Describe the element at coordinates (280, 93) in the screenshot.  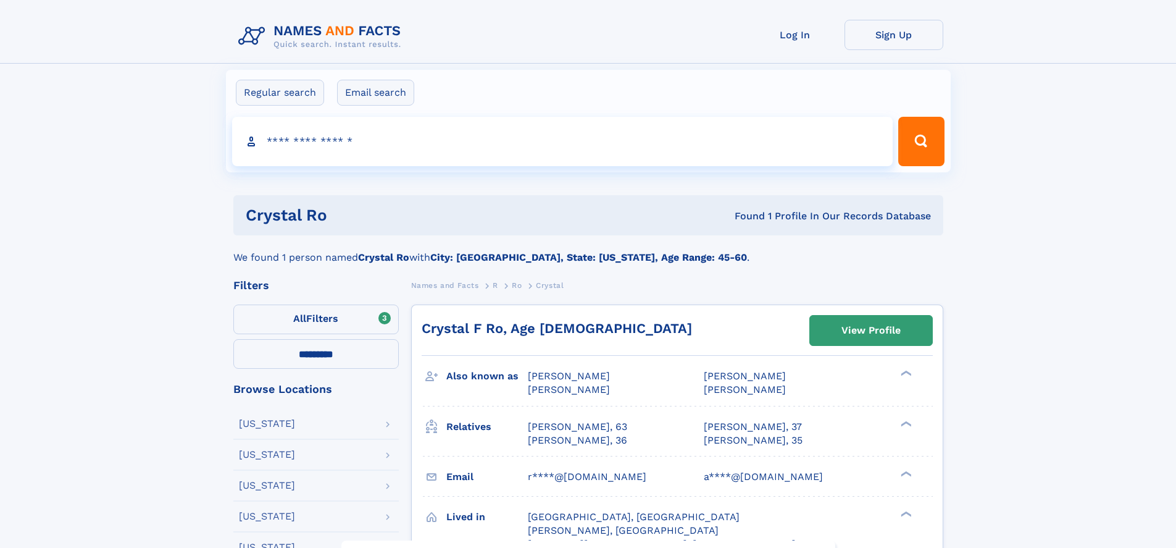
I see `label: Regular search` at that location.